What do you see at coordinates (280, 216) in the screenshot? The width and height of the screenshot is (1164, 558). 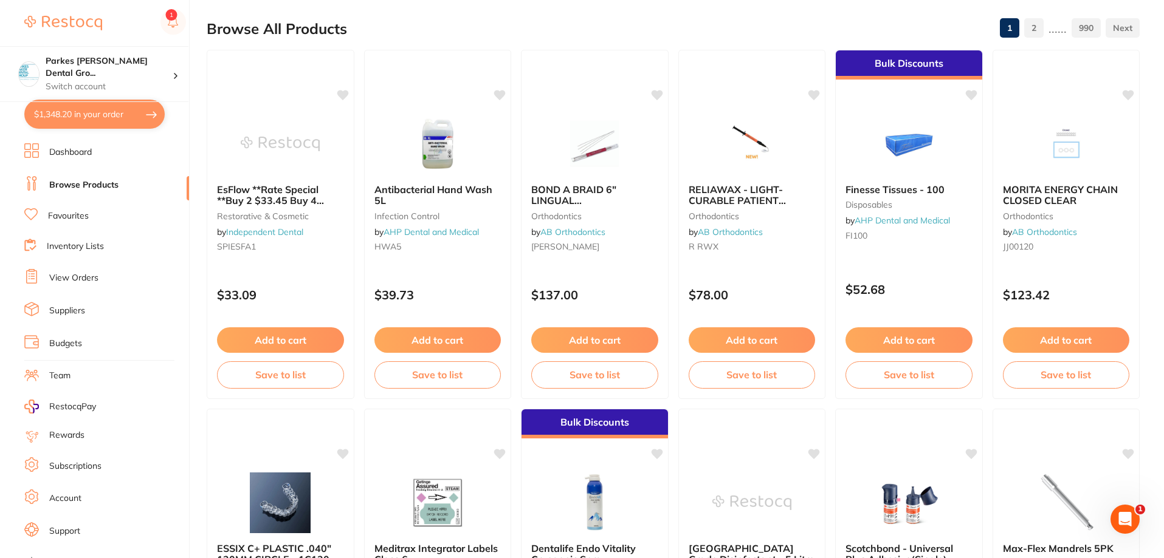 I see `small: restorative & cosmetic` at bounding box center [280, 216].